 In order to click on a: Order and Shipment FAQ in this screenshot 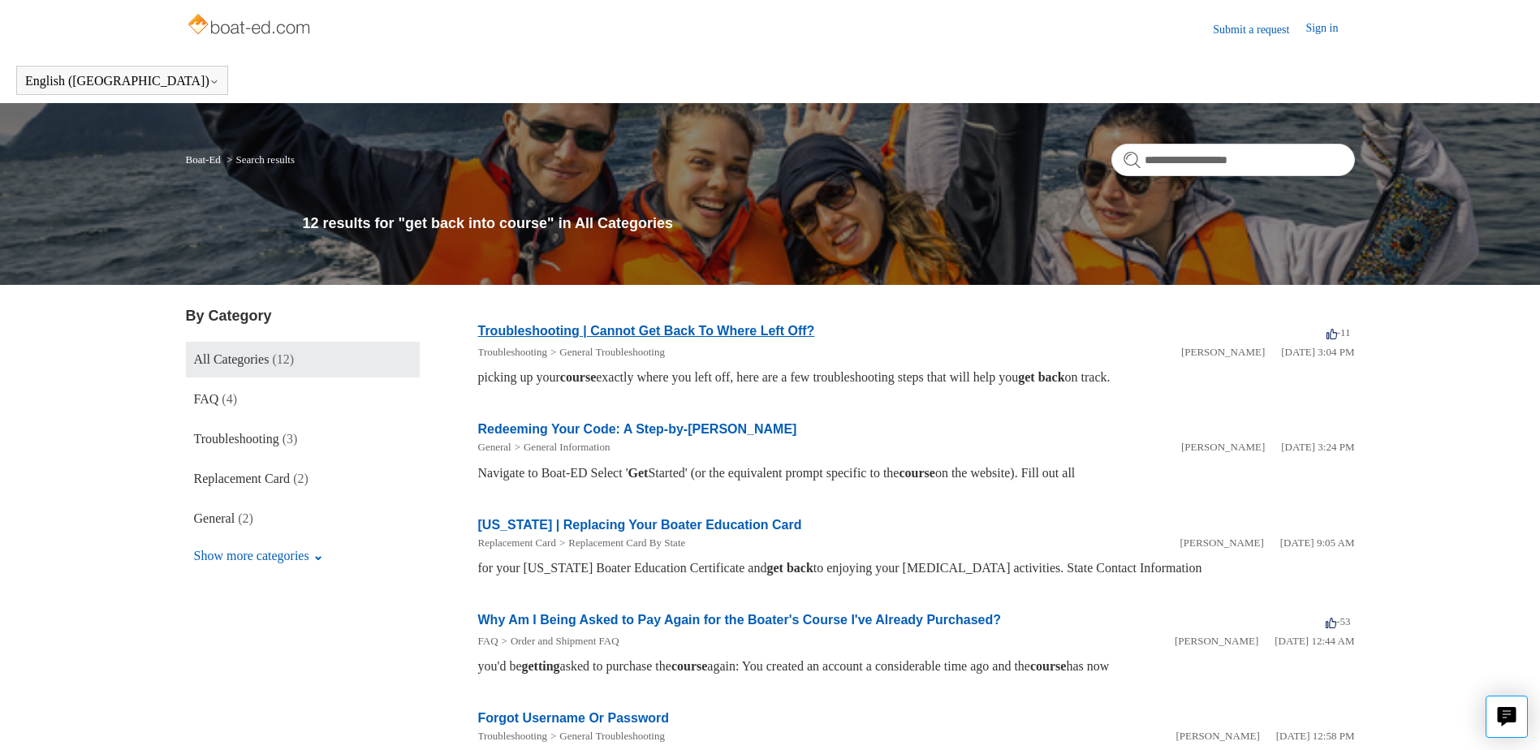, I will do `click(565, 640)`.